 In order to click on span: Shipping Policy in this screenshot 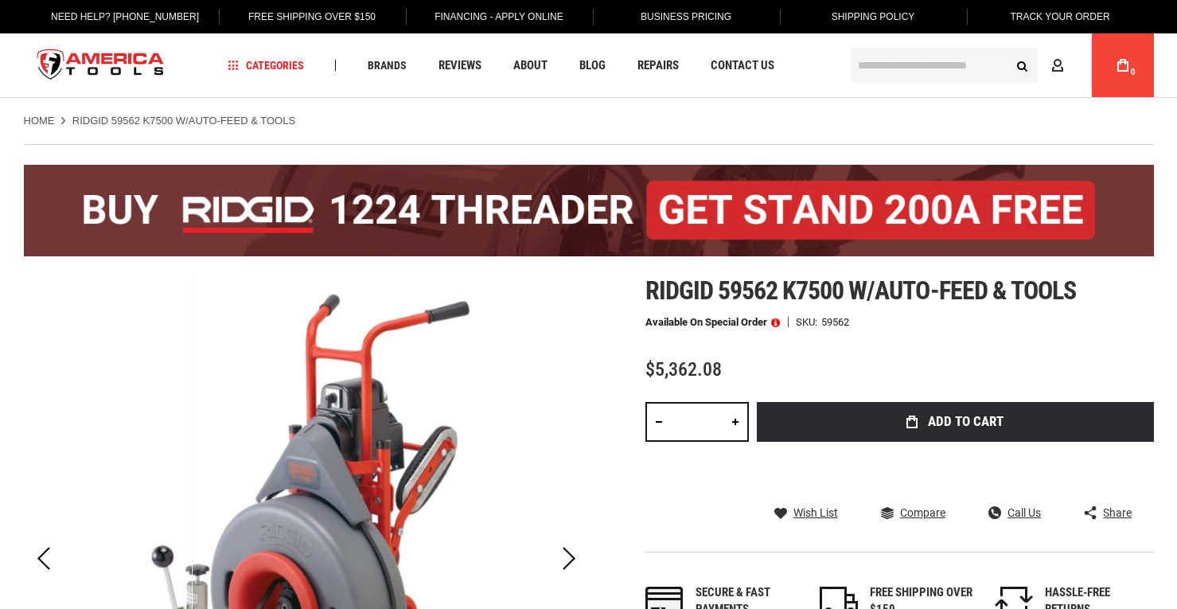, I will do `click(873, 17)`.